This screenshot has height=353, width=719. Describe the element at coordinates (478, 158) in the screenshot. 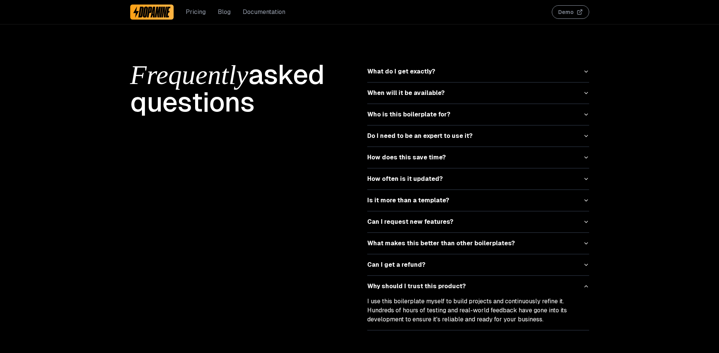

I see `button: How does this save time?` at that location.